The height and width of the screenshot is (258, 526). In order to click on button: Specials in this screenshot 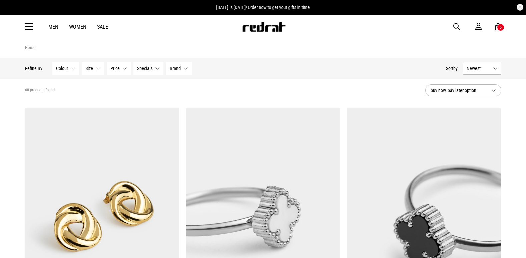, I will do `click(148, 68)`.